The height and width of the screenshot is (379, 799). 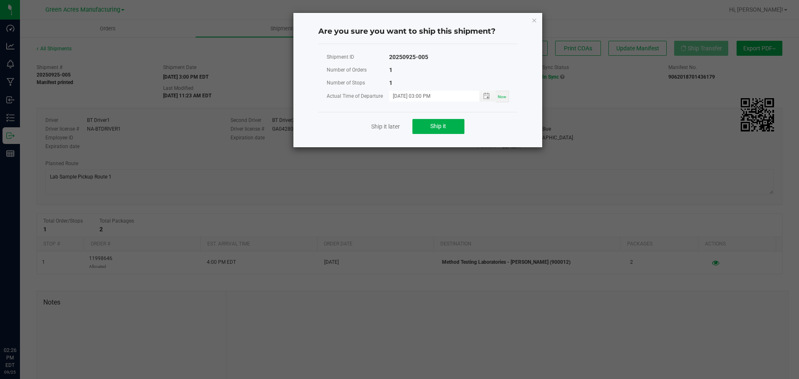 I want to click on button: Ship it, so click(x=438, y=127).